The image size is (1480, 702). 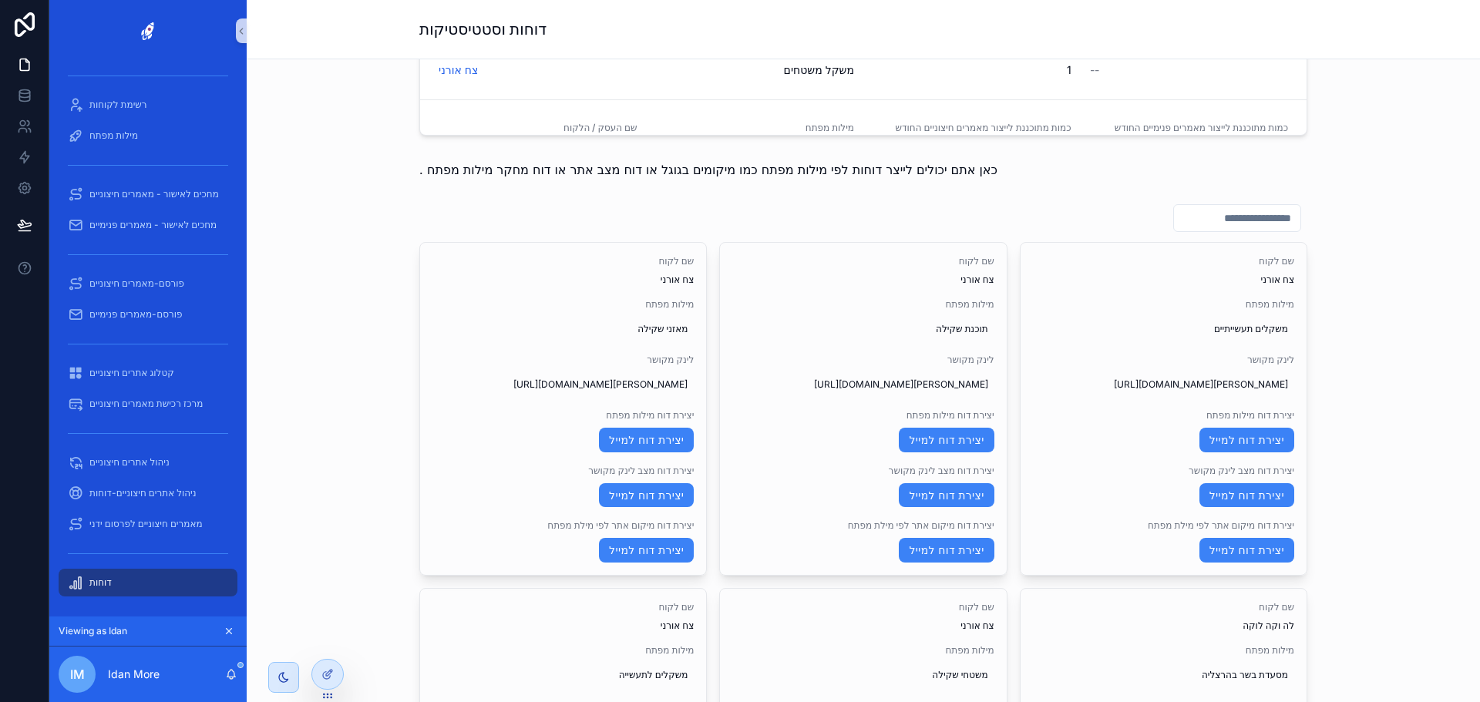 What do you see at coordinates (148, 462) in the screenshot?
I see `a: ניהול אתרים חיצוניים` at bounding box center [148, 462].